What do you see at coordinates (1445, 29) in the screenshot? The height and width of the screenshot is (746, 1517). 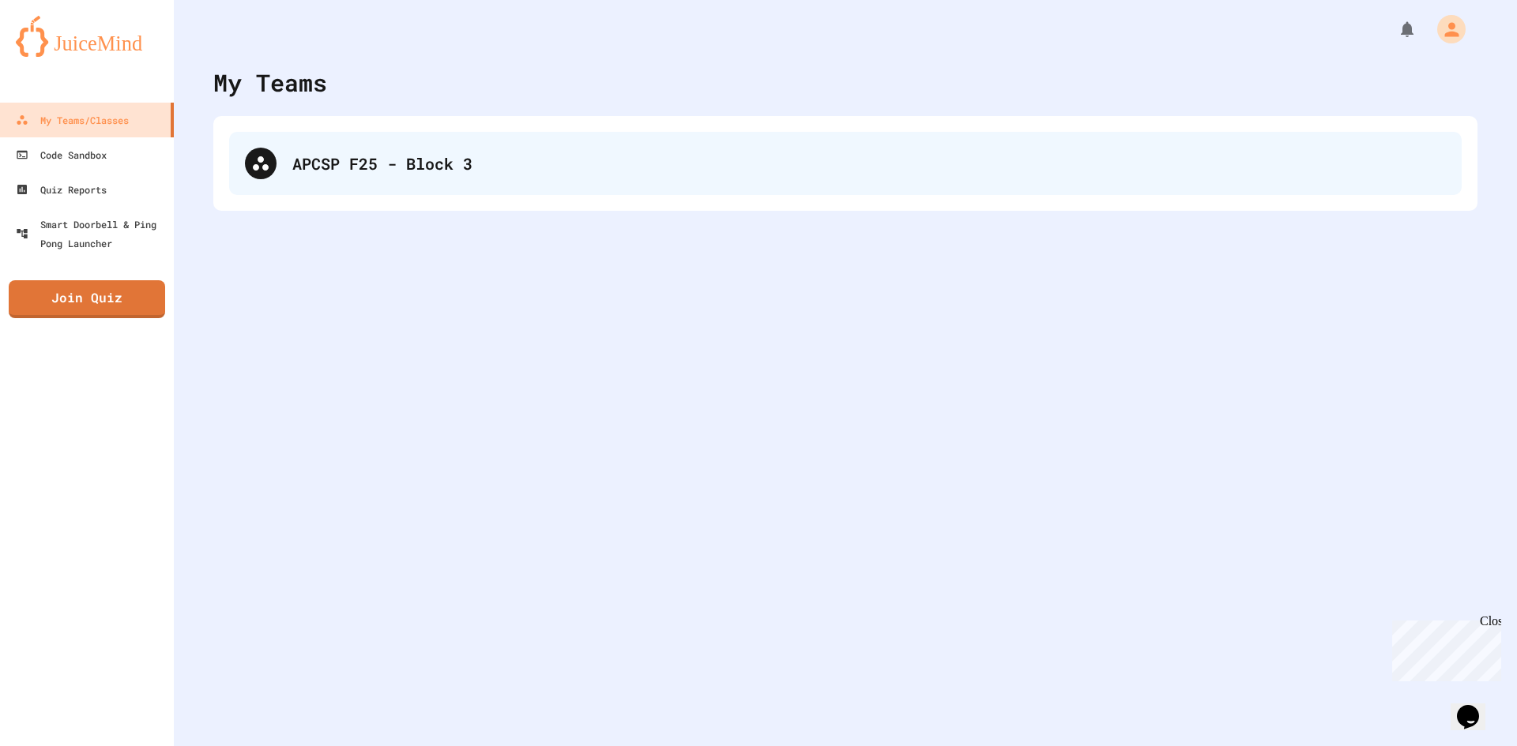 I see `div: My Account` at bounding box center [1445, 29].